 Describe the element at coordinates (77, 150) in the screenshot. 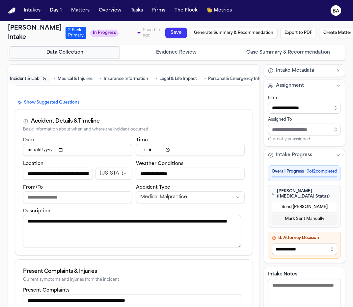

I see `input: Incident date` at that location.